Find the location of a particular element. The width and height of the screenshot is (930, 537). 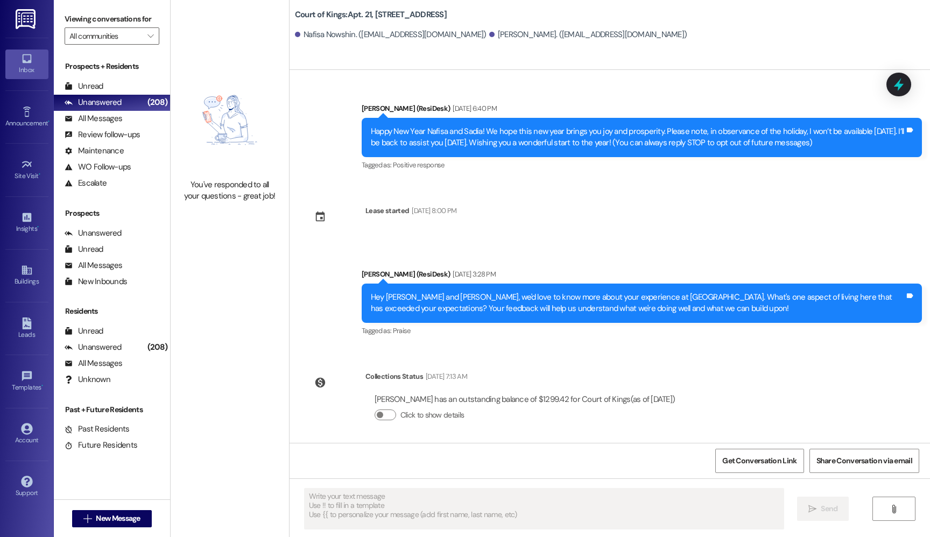

label: Viewing conversations for is located at coordinates (112, 19).